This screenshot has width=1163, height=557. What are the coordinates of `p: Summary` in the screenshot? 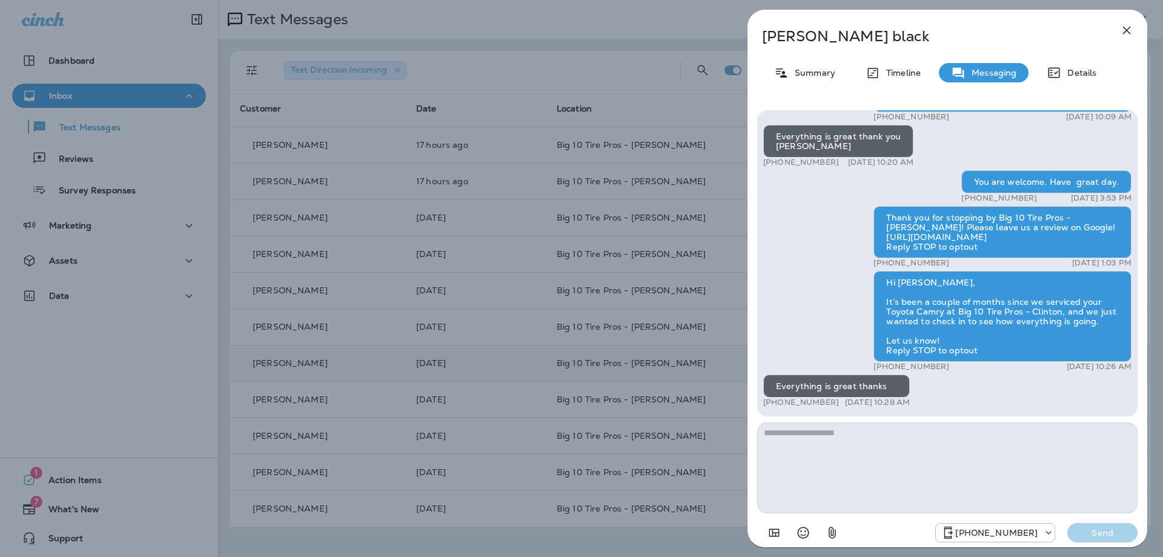 It's located at (812, 73).